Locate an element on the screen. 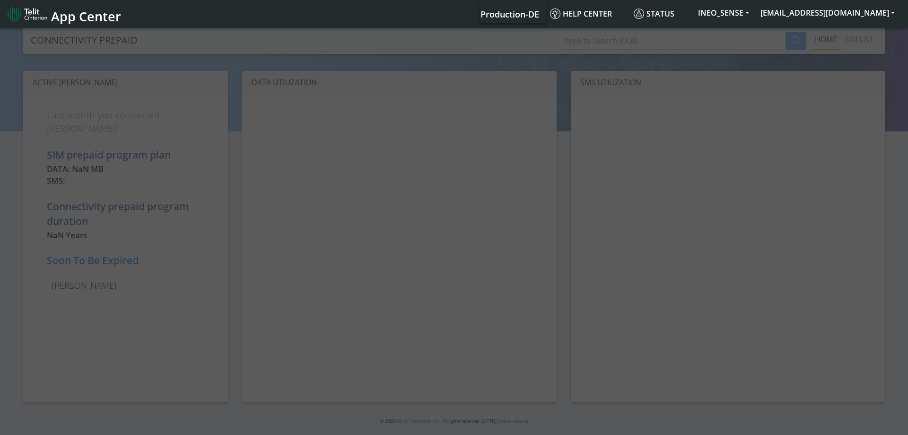 The width and height of the screenshot is (908, 435). span: Help center is located at coordinates (581, 14).